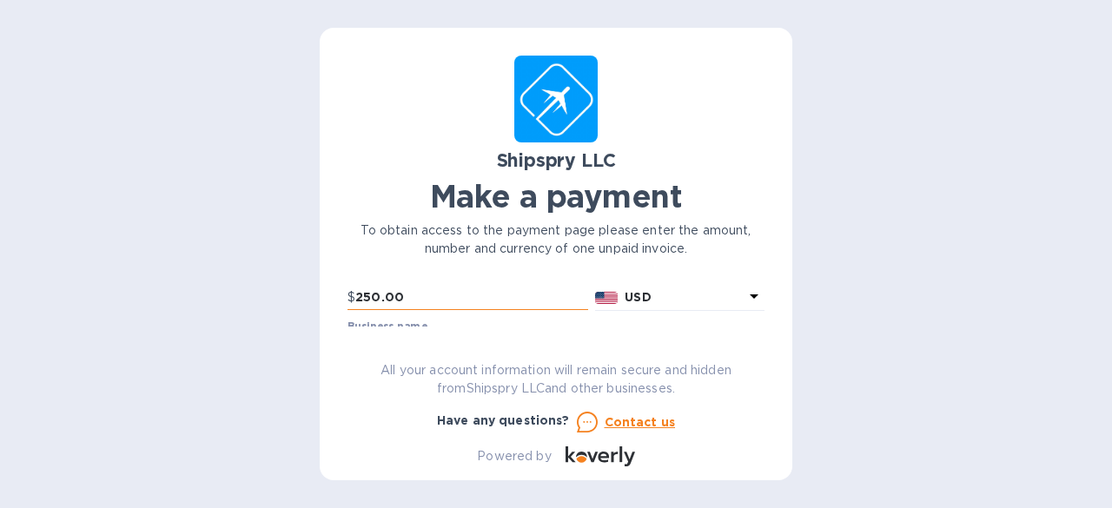 The height and width of the screenshot is (508, 1112). Describe the element at coordinates (556, 160) in the screenshot. I see `b: Shipspry LLC` at that location.